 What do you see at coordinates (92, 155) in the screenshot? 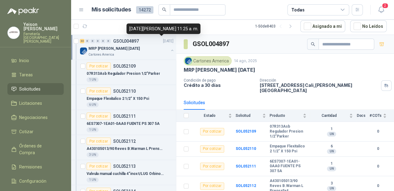
I see `div: 3 UN` at bounding box center [92, 155].